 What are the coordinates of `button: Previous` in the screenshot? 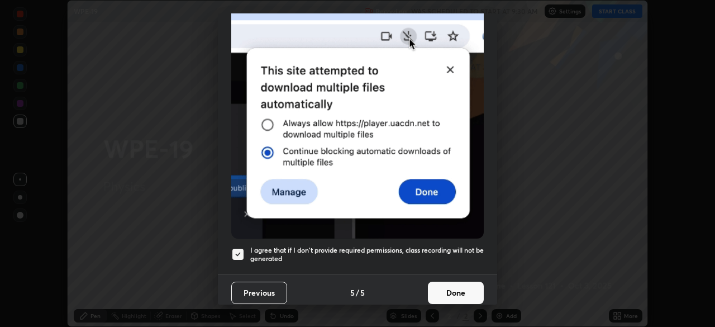 It's located at (259, 293).